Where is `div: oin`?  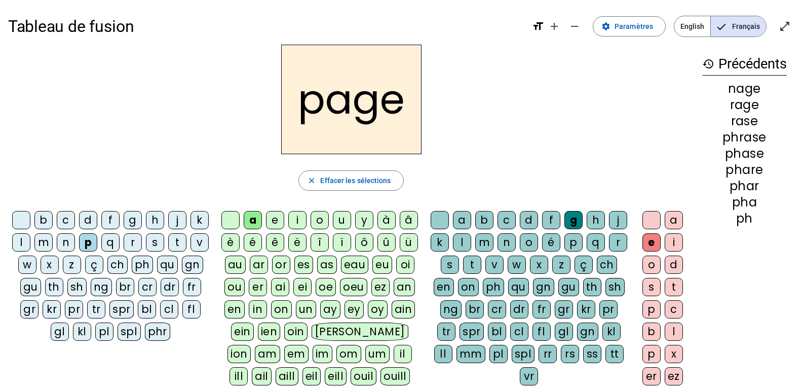 div: oin is located at coordinates (296, 332).